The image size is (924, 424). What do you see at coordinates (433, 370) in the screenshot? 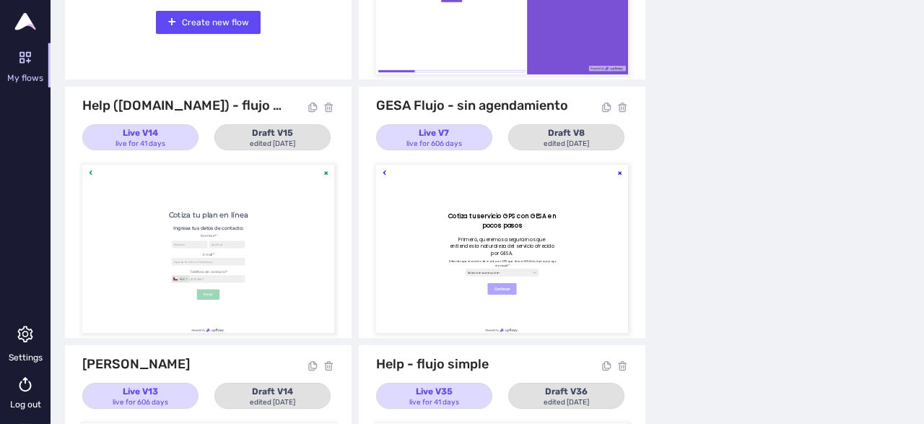
I see `label: Teléfono de contacto` at bounding box center [433, 370].